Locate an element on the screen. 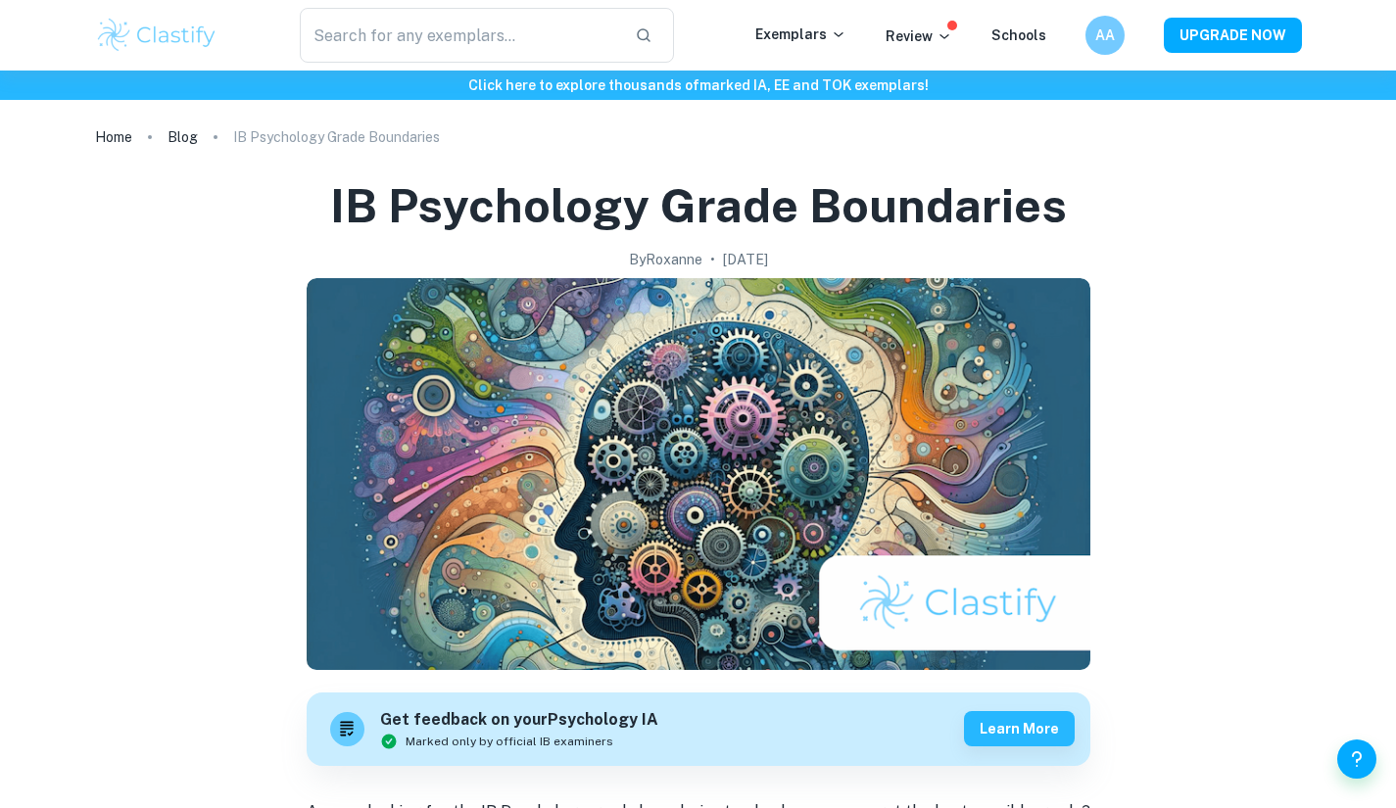 The image size is (1396, 808). a: Clastify logo is located at coordinates (157, 35).